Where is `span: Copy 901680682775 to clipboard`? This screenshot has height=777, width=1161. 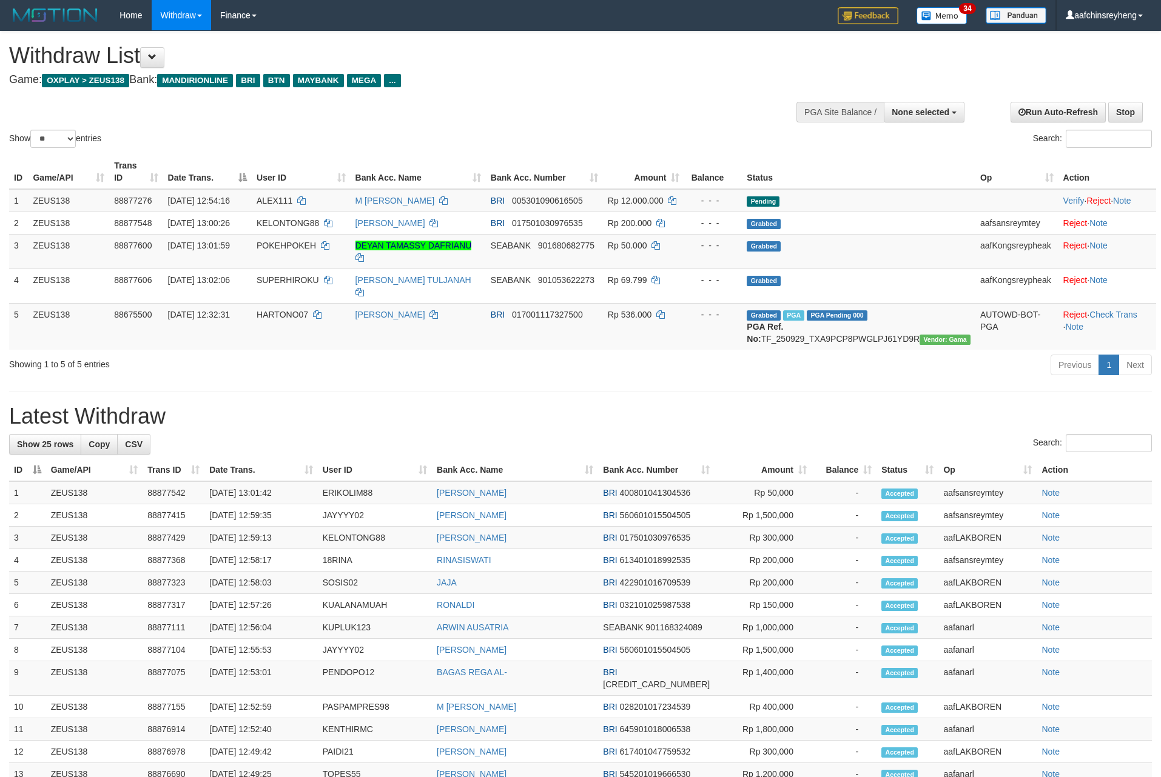
span: Copy 901680682775 to clipboard is located at coordinates (566, 246).